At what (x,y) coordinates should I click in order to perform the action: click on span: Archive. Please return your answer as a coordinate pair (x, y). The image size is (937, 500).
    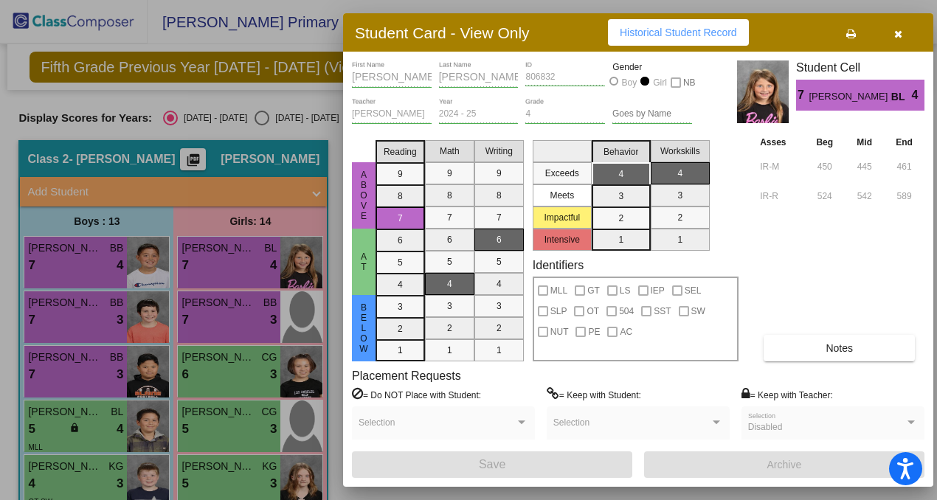
    Looking at the image, I should click on (784, 465).